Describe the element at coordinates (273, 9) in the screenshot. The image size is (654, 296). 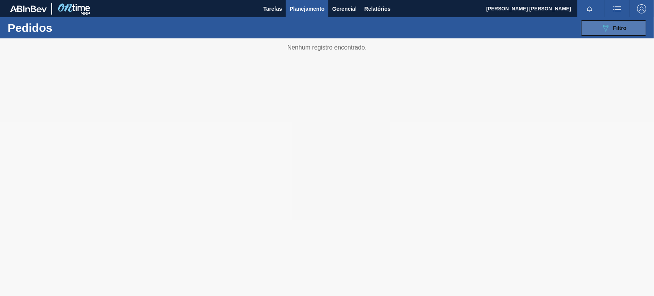
I see `span: Tarefas` at that location.